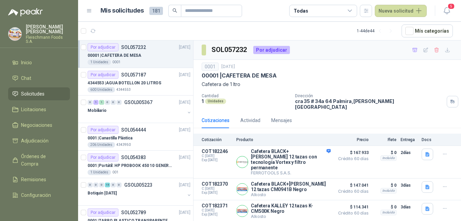 The image size is (461, 221). Describe the element at coordinates (36, 195) in the screenshot. I see `span: Configuración` at that location.